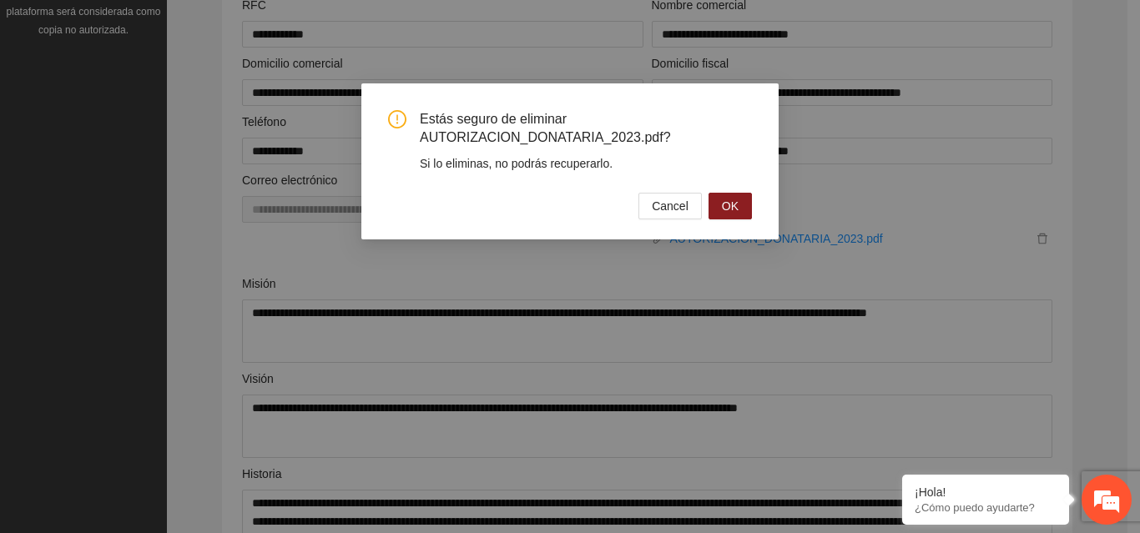 The height and width of the screenshot is (533, 1140). Describe the element at coordinates (163, 385) in the screenshot. I see `textarea: Escriba su mensaje y pulse “Intro”` at that location.